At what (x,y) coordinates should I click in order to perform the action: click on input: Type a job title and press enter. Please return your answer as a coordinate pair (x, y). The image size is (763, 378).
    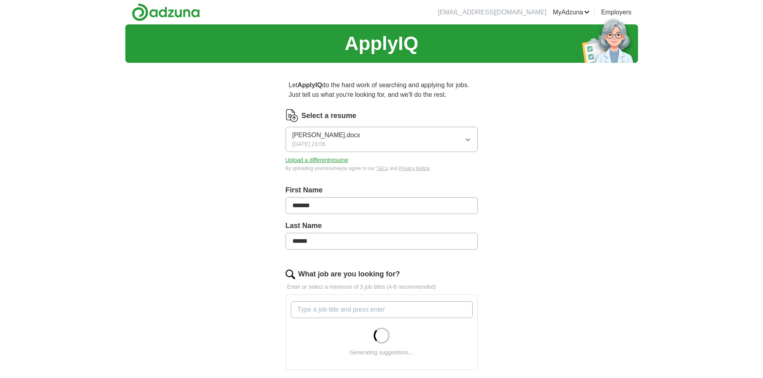
    Looking at the image, I should click on (382, 310).